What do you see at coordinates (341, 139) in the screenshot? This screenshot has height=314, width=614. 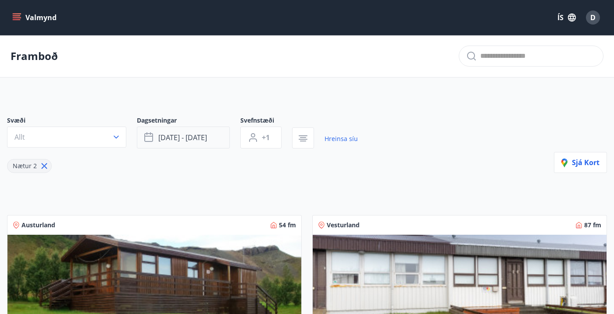 I see `a: Hreinsa síu` at bounding box center [341, 139].